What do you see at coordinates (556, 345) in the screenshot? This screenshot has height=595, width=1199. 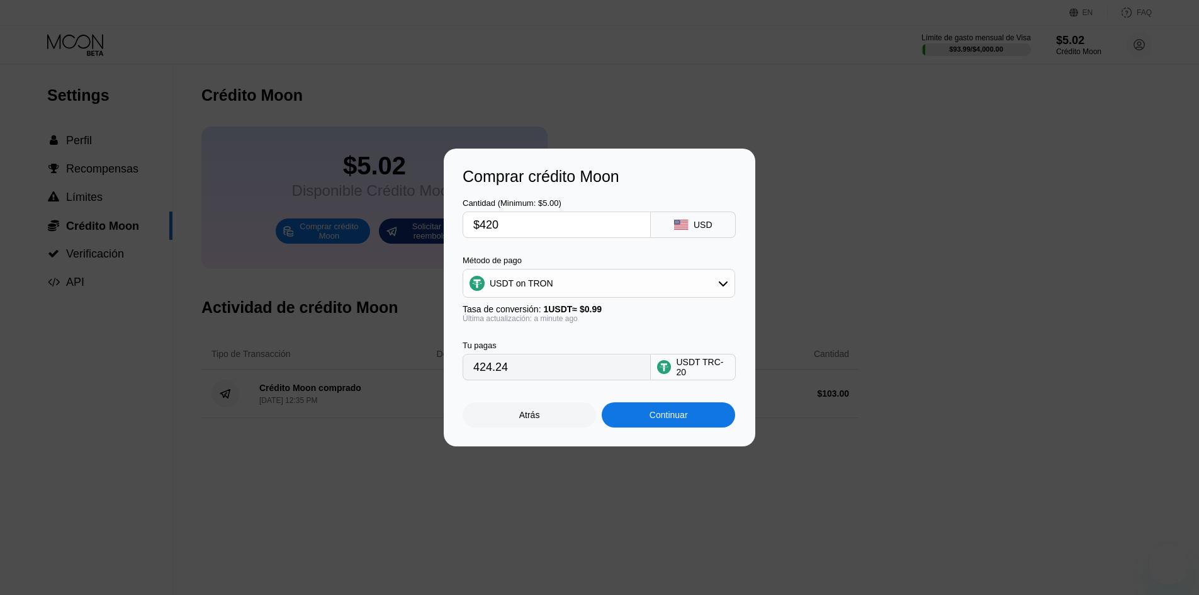 I see `div: Tu pagas` at bounding box center [556, 345].